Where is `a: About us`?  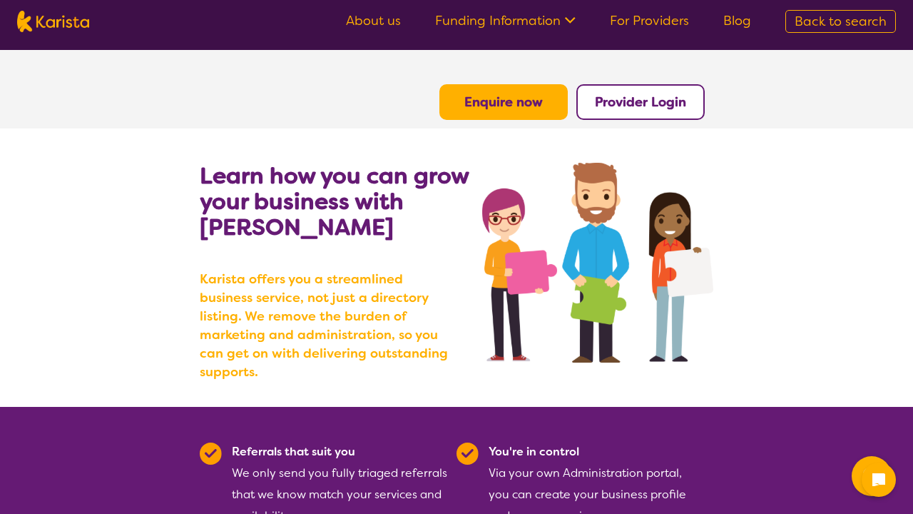 a: About us is located at coordinates (373, 21).